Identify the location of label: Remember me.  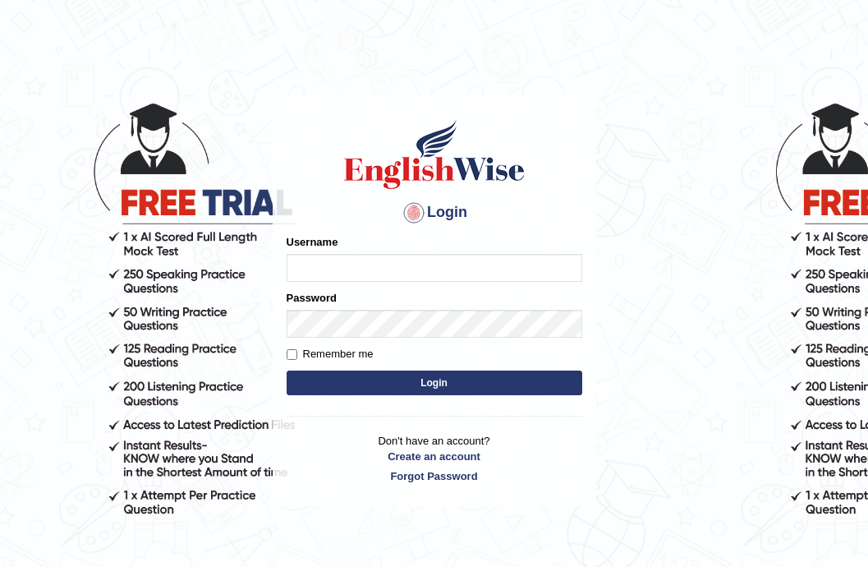
(330, 354).